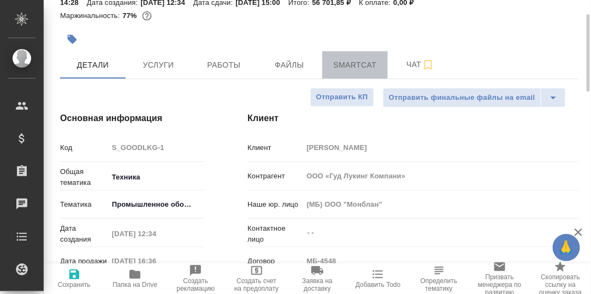 This screenshot has width=591, height=294. What do you see at coordinates (275, 148) in the screenshot?
I see `p: Клиент` at bounding box center [275, 148].